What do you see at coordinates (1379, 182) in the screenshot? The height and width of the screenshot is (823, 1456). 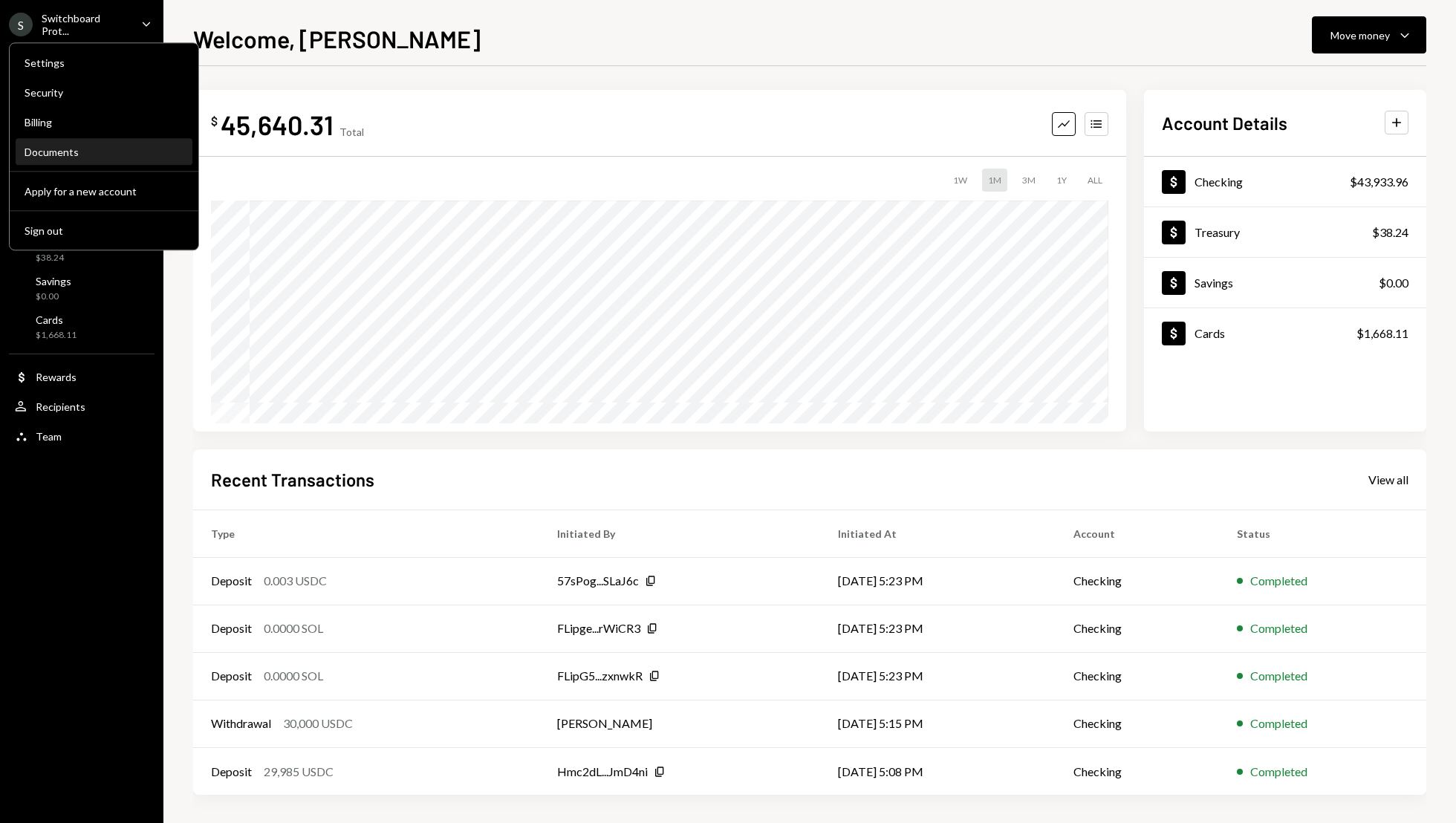 I see `div: $43,933.96` at bounding box center [1379, 182].